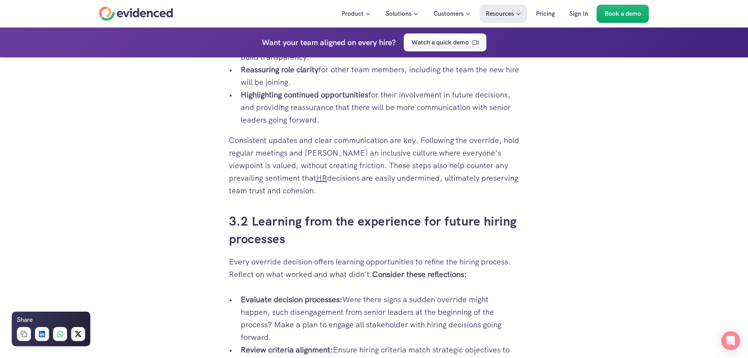  What do you see at coordinates (545, 14) in the screenshot?
I see `a: Pricing` at bounding box center [545, 14].